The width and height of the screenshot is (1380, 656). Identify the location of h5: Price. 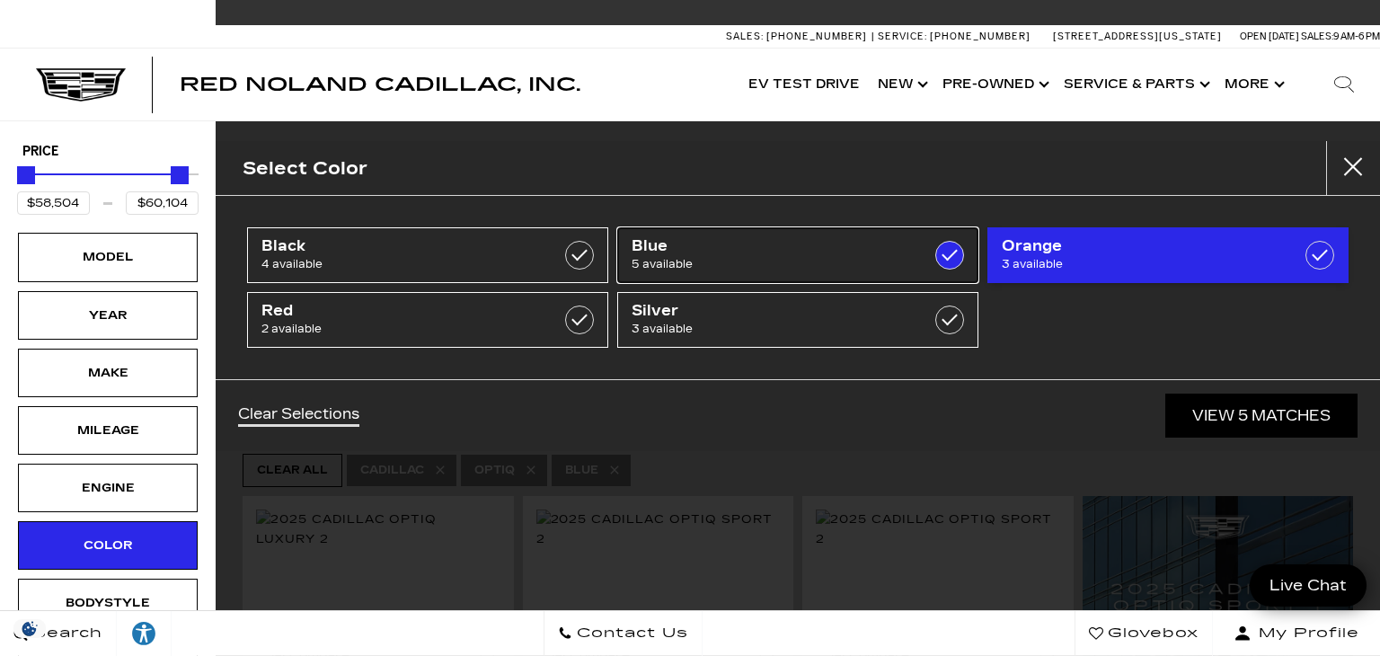
(108, 152).